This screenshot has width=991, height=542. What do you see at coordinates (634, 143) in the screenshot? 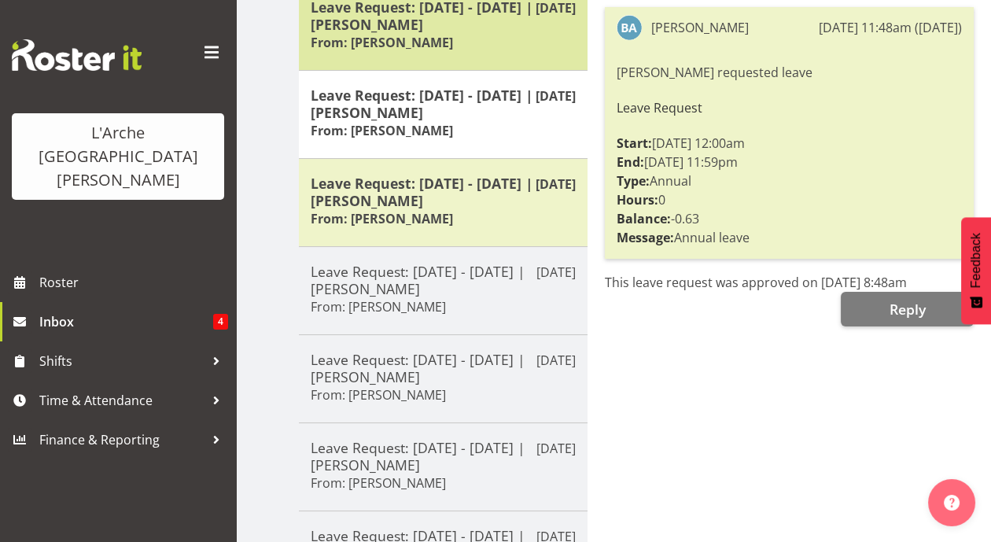
I see `strong: Start:` at bounding box center [634, 143].